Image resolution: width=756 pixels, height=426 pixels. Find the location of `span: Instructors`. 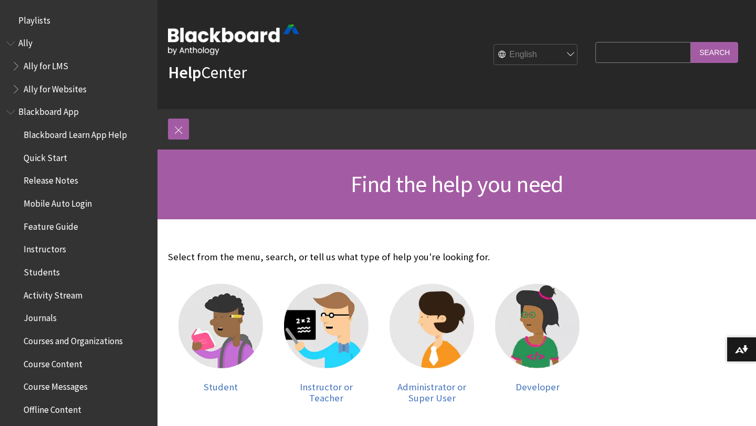

span: Instructors is located at coordinates (45, 248).